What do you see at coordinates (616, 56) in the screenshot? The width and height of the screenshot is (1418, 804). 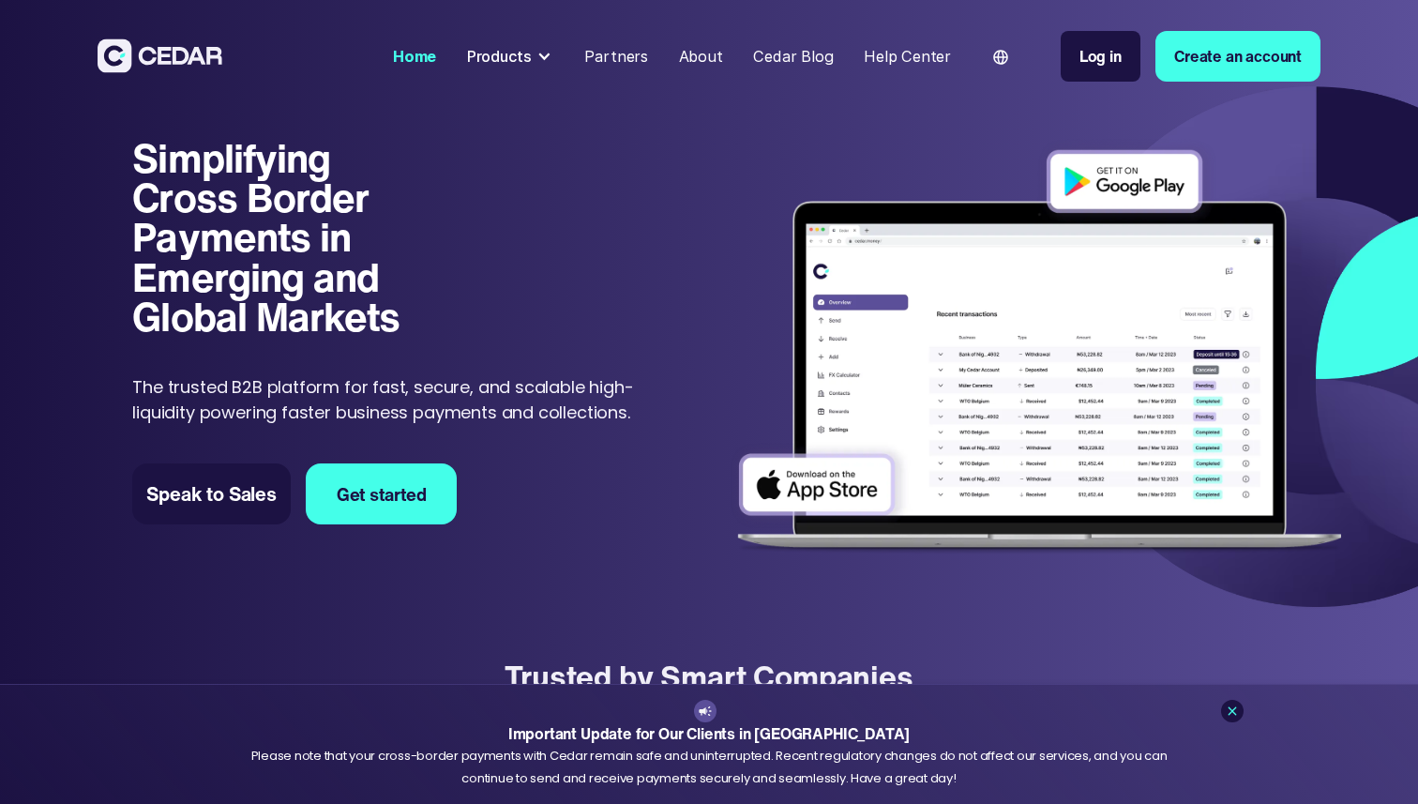 I see `a: Partners` at bounding box center [616, 56].